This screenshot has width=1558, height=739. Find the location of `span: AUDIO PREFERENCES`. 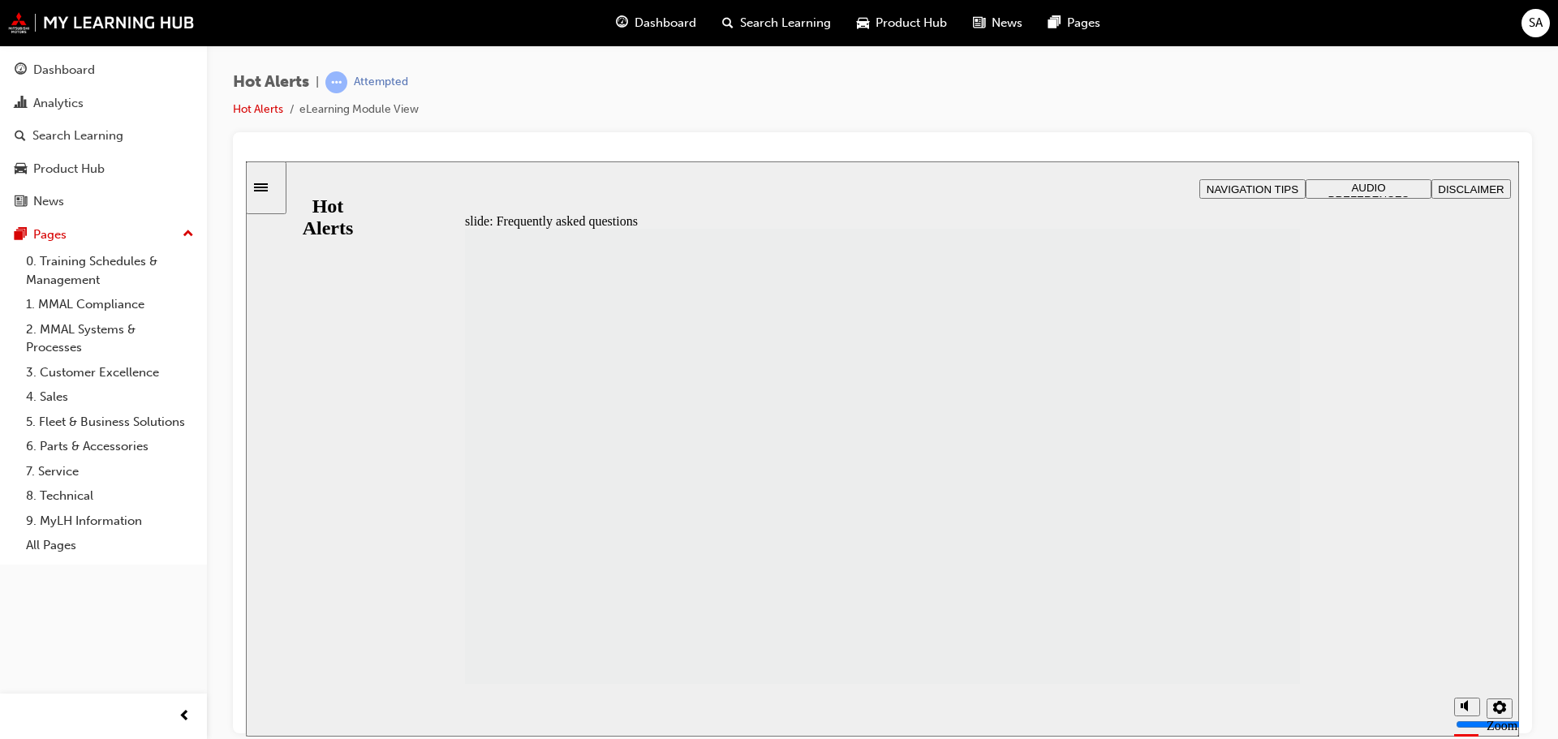

span: AUDIO PREFERENCES is located at coordinates (1123, 32).